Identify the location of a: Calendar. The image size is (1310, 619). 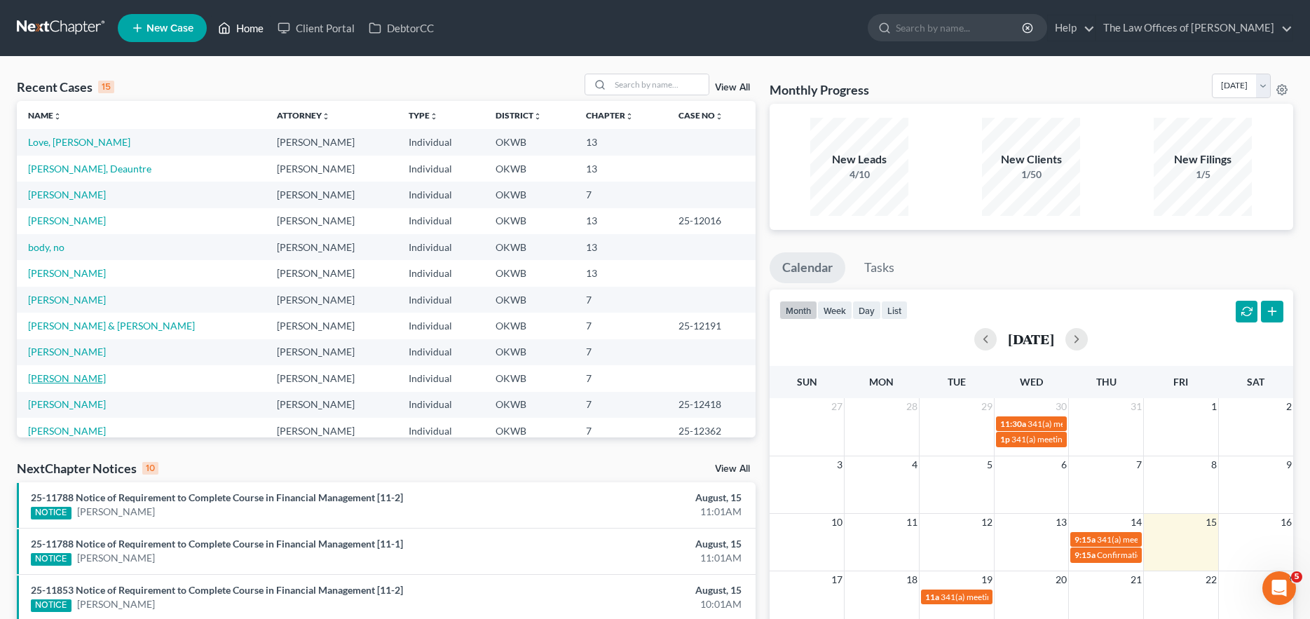
(807, 268).